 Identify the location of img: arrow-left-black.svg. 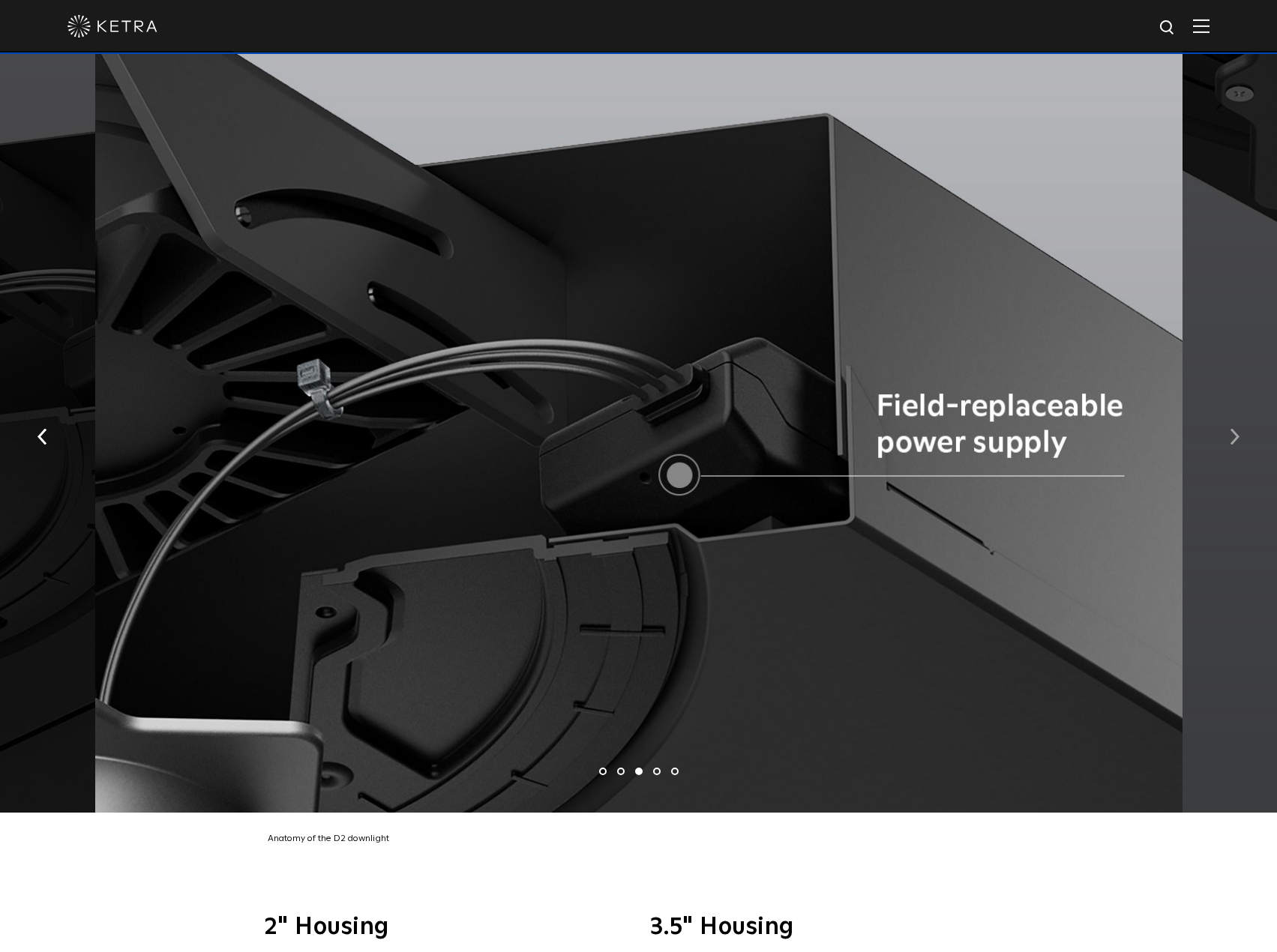
(42, 437).